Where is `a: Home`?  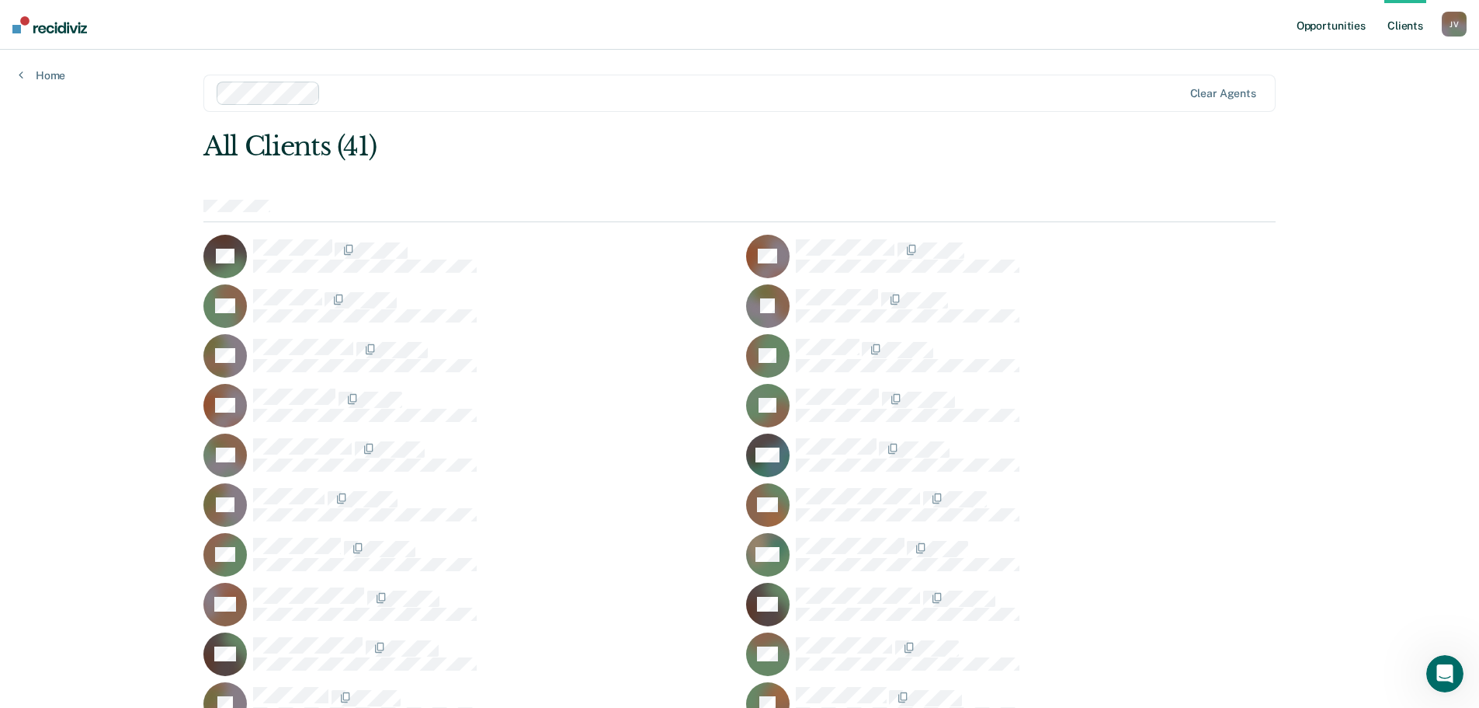 a: Home is located at coordinates (42, 75).